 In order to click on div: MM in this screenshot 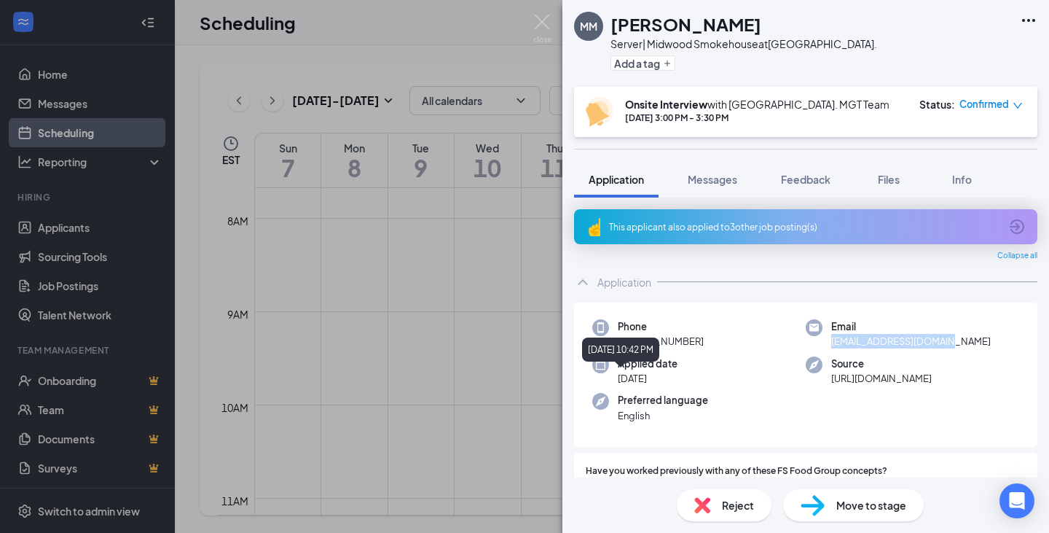, I will do `click(589, 26)`.